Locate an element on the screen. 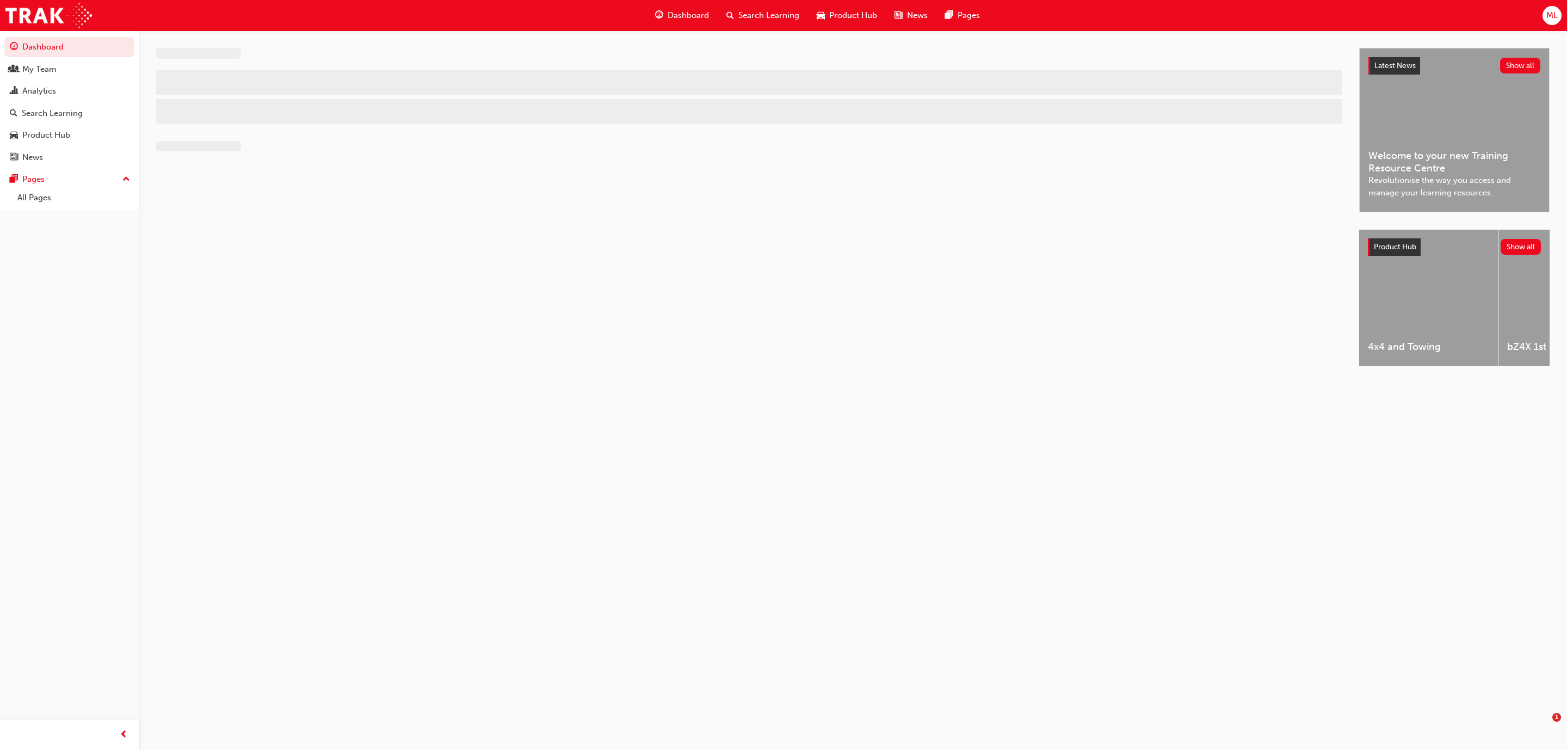 The width and height of the screenshot is (1567, 750). span: prev-icon is located at coordinates (124, 735).